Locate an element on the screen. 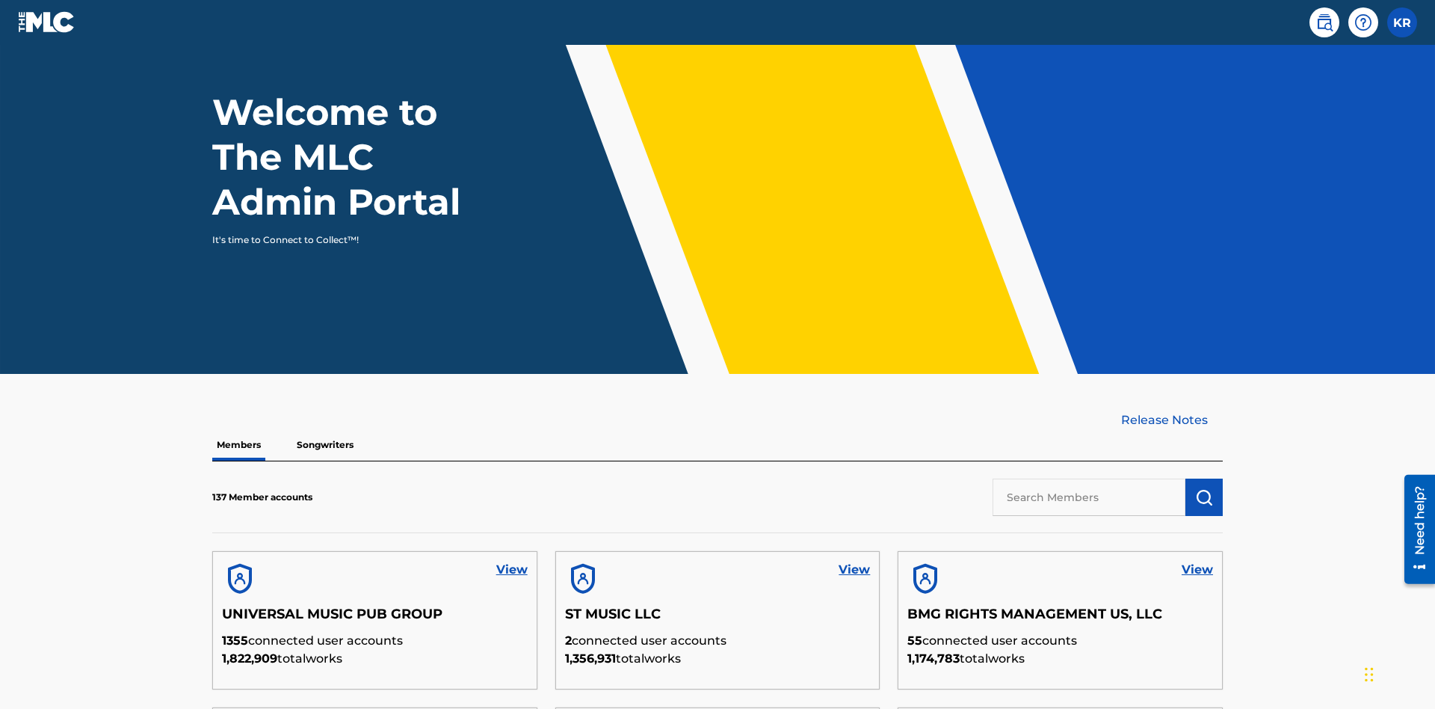  h5: UNIVERSAL MUSIC PUB GROUP is located at coordinates (374, 618).